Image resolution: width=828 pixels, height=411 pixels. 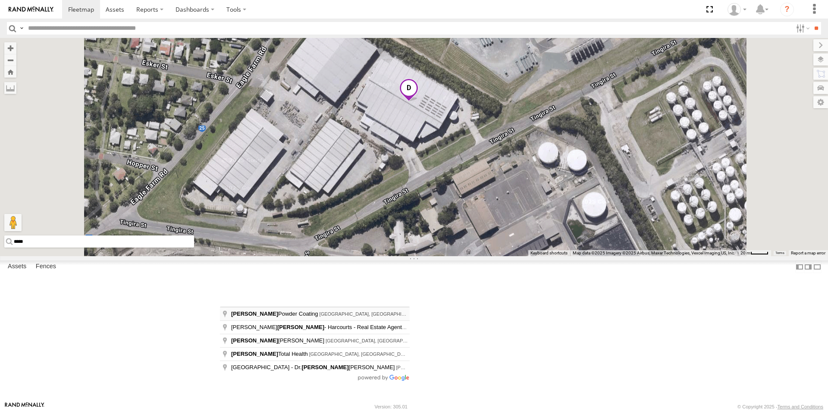 I want to click on a: Visit our Website, so click(x=25, y=407).